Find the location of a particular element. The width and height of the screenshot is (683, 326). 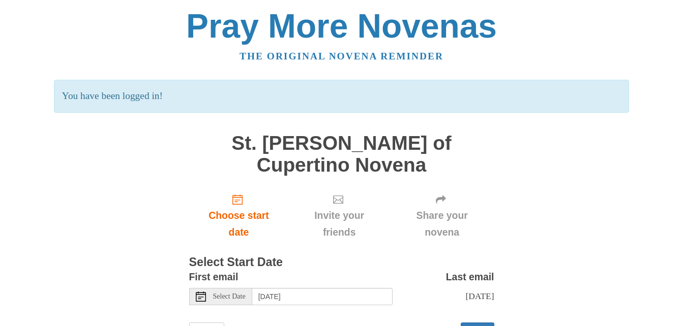

label: First email is located at coordinates (214, 277).